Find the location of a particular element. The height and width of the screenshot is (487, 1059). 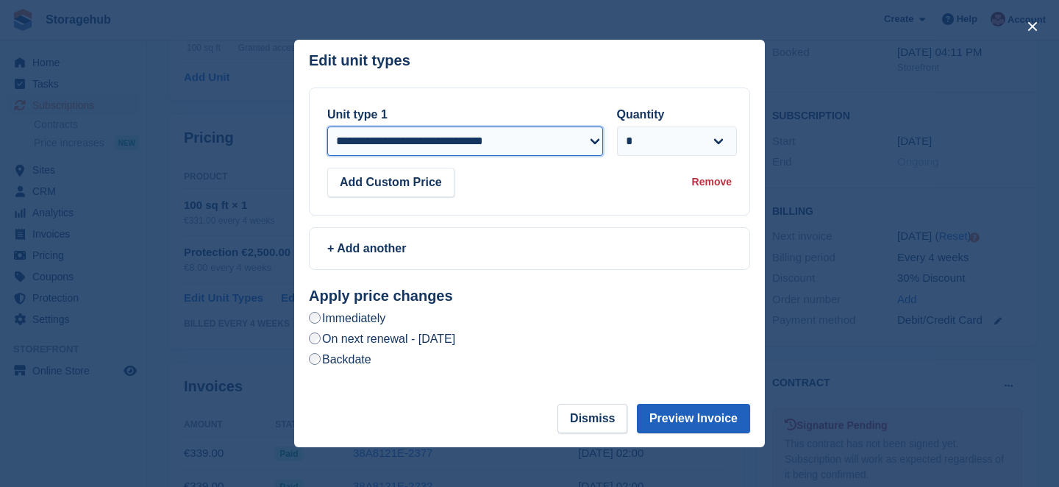

div: Remove is located at coordinates (712, 182).